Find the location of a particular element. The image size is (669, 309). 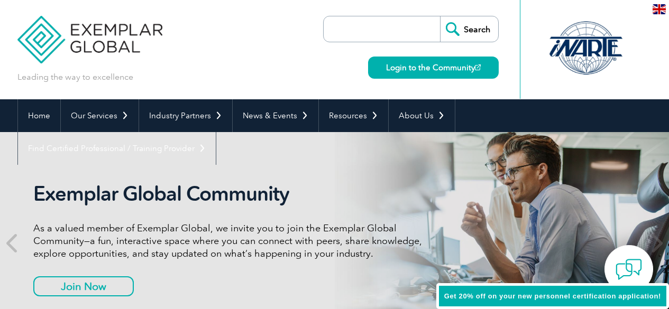

p: Leading the way to excellence is located at coordinates (75, 77).